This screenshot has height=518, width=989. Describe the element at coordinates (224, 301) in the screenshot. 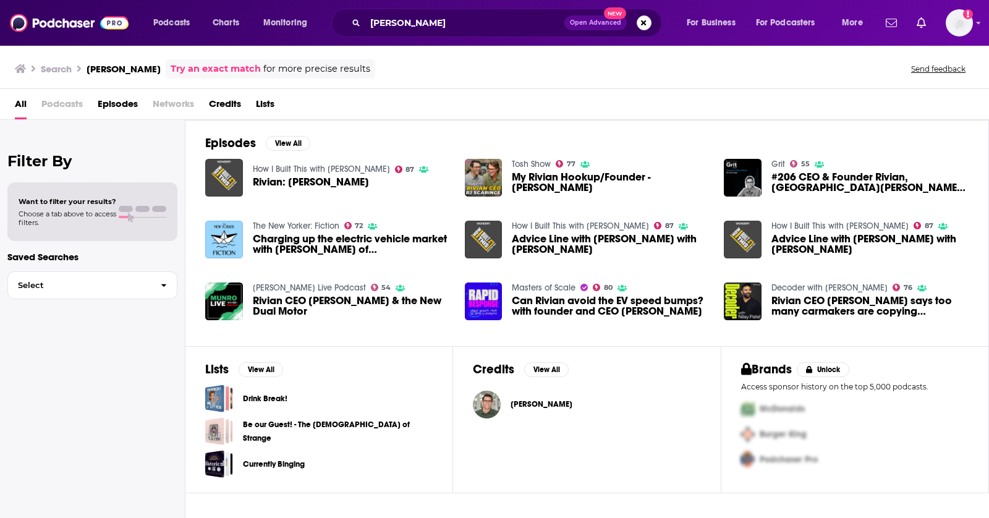

I see `img: Rivian CEO RJ Scaringe & the New Dual Motor` at that location.